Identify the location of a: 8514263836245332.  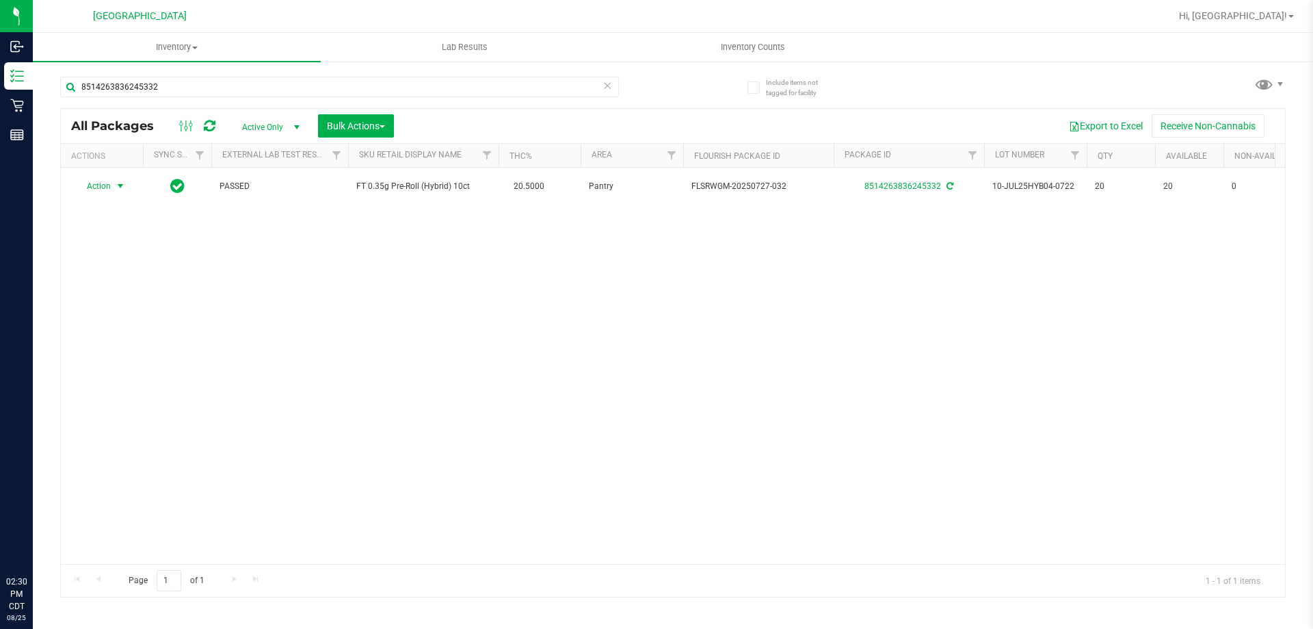
(903, 186).